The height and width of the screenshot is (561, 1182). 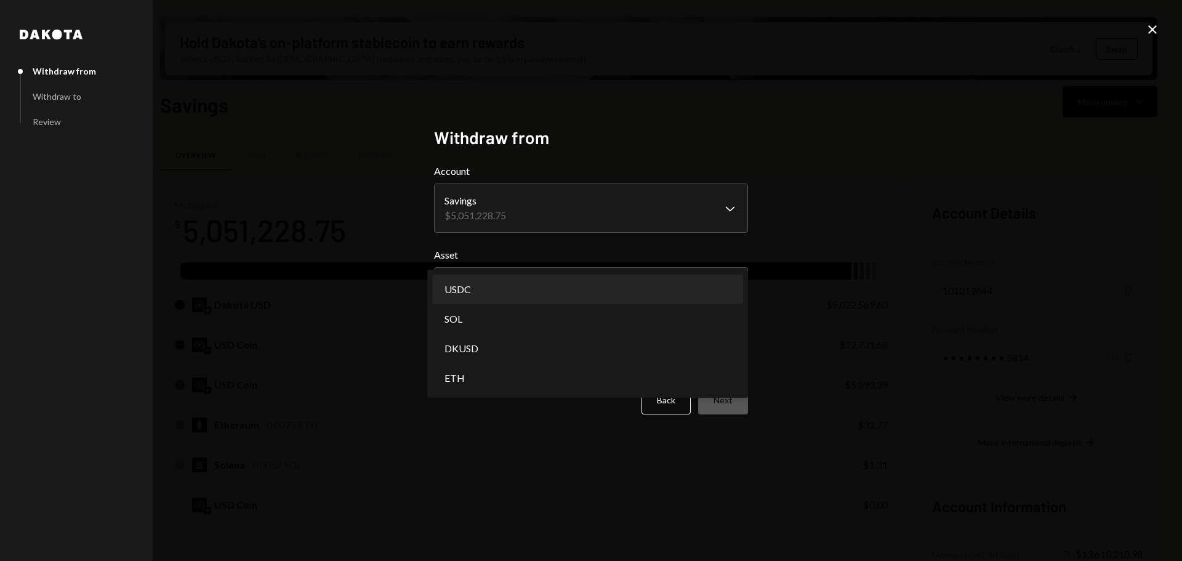 What do you see at coordinates (591, 255) in the screenshot?
I see `label: Asset` at bounding box center [591, 255].